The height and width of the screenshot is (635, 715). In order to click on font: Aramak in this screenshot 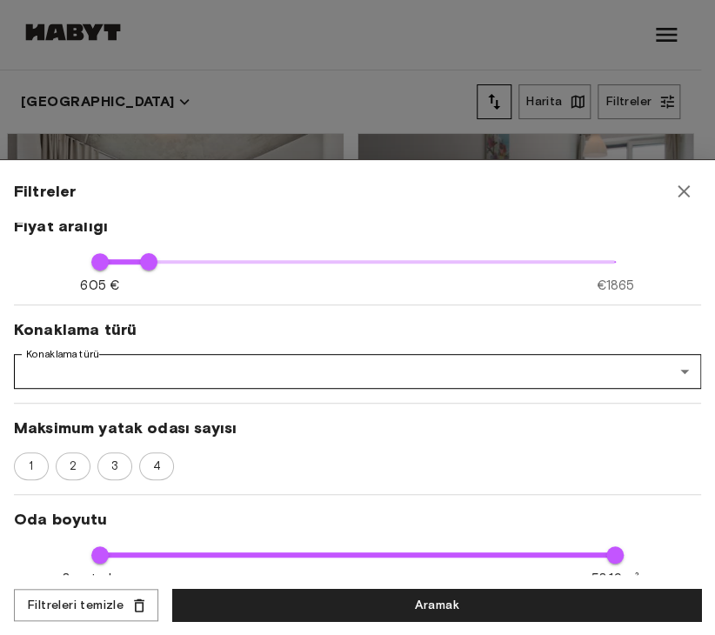, I will do `click(436, 604)`.